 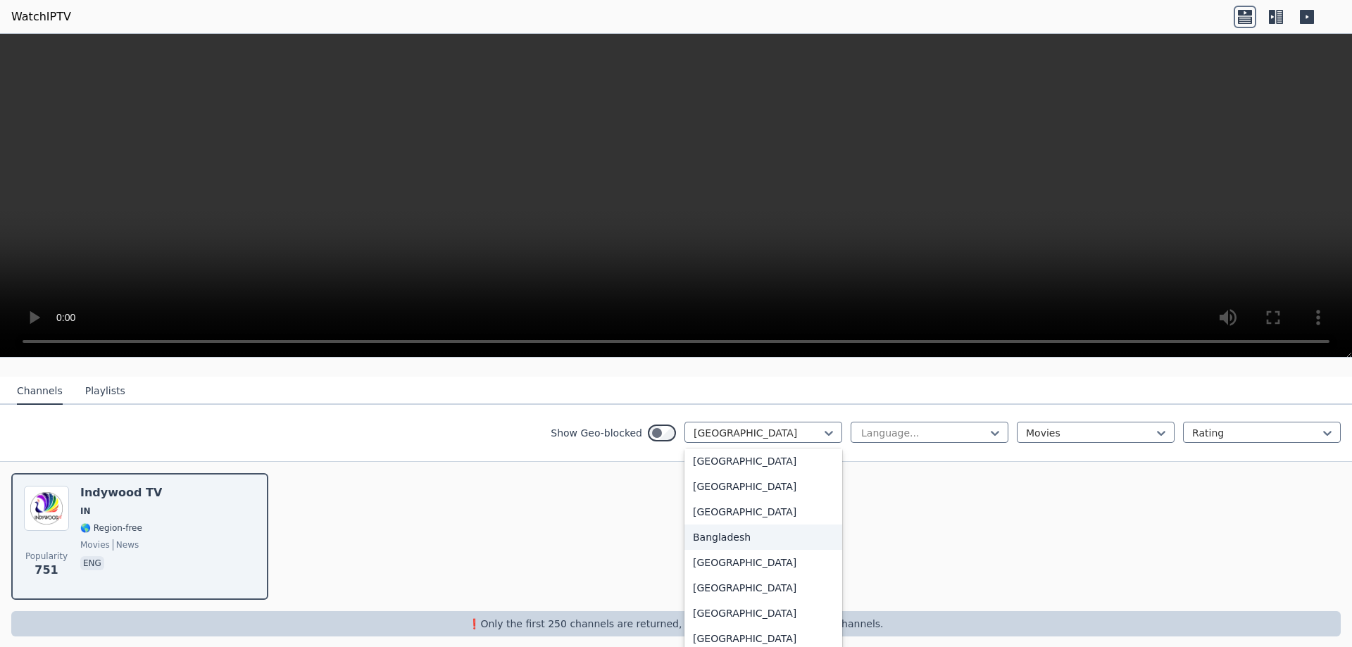 I want to click on button: Channels, so click(x=39, y=391).